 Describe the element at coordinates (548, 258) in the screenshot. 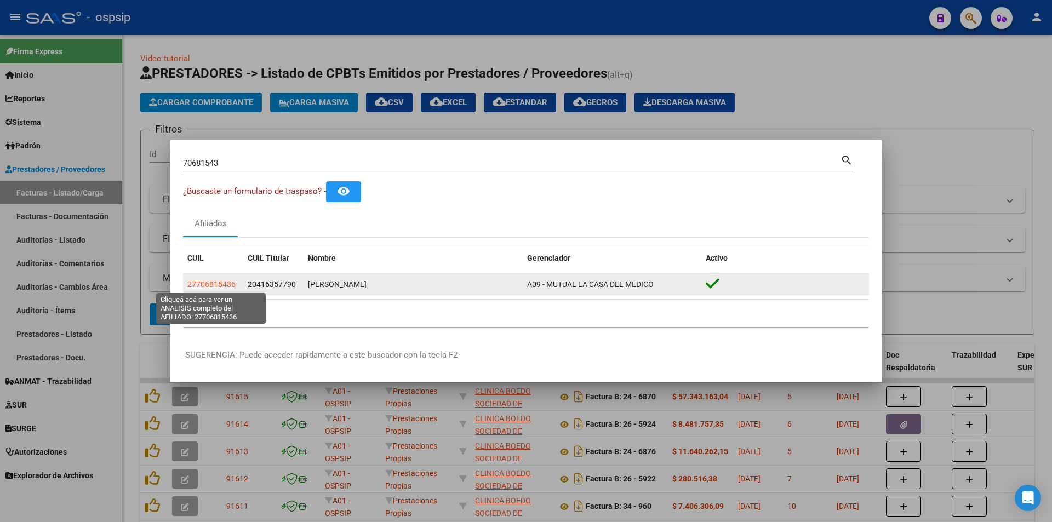

I see `span: Gerenciador` at that location.